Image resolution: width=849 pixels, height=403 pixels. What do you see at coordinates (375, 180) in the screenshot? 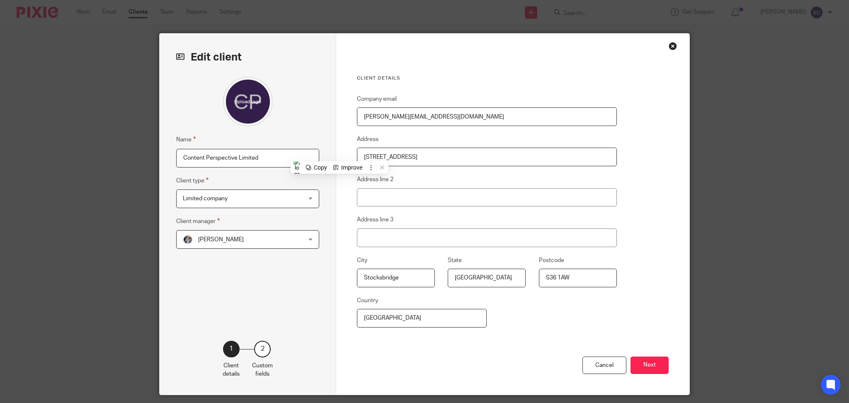
I see `label: Address line 2` at bounding box center [375, 180].